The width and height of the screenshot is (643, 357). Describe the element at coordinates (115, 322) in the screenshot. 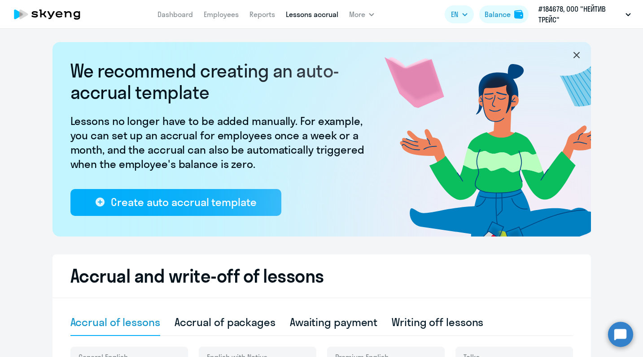

I see `div: Accrual of lessons` at that location.